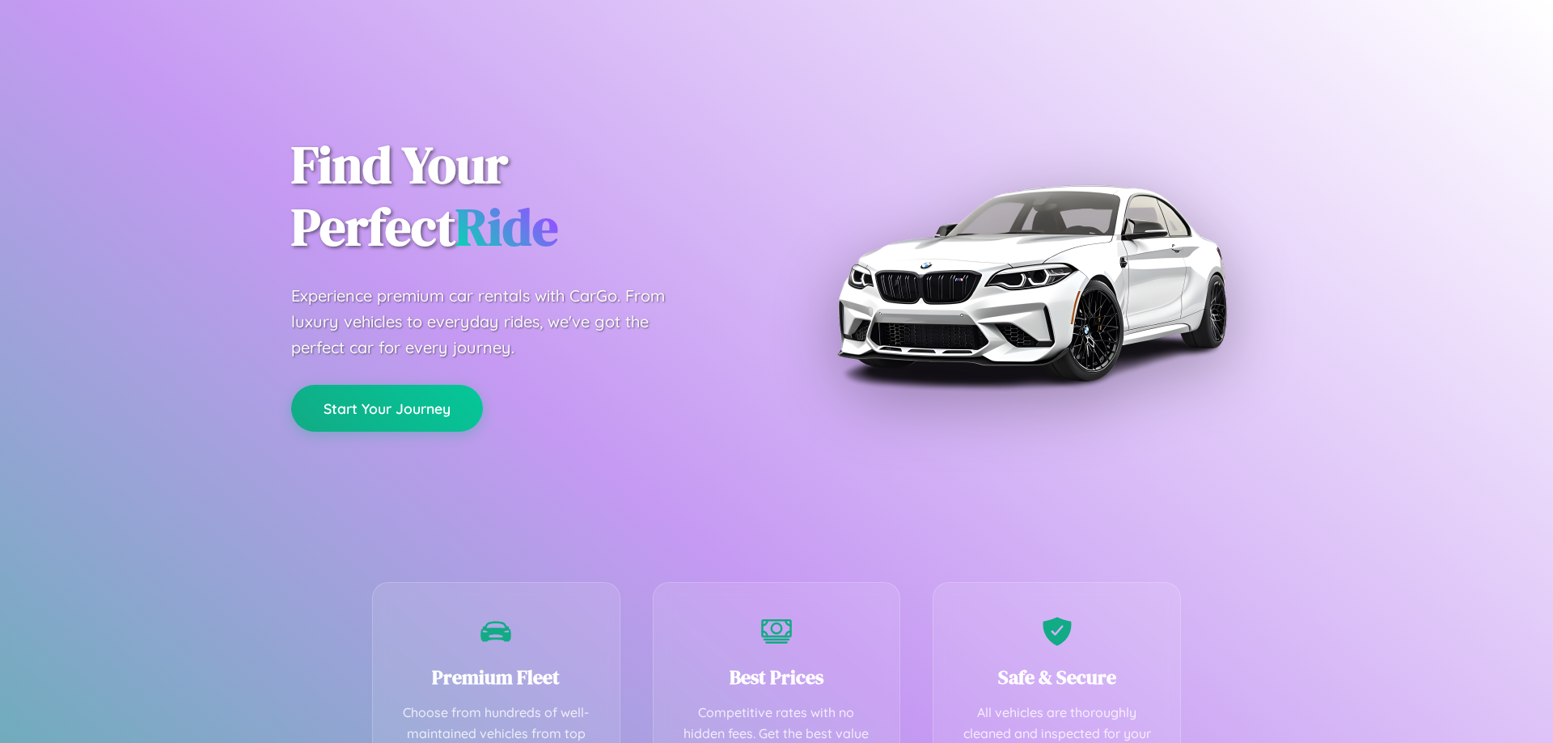  I want to click on p: Experience premium car rentals with CarGo. From luxury vehicles to everyday rides, we've got the ..., so click(493, 322).